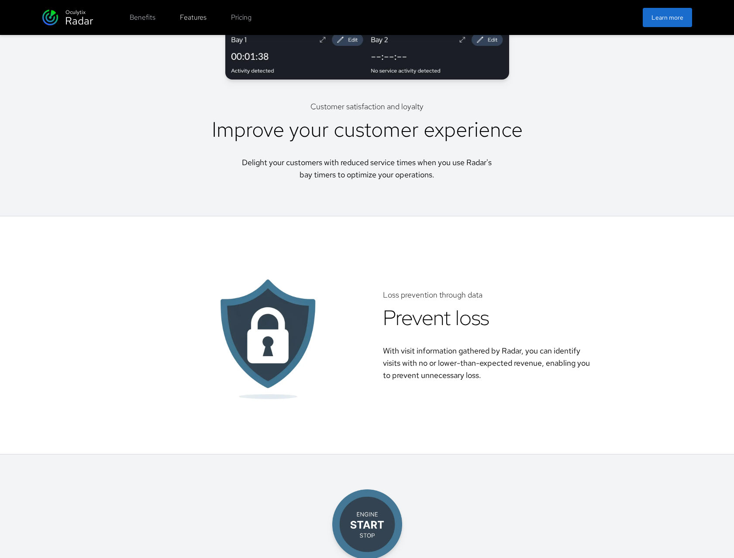 Image resolution: width=734 pixels, height=558 pixels. Describe the element at coordinates (367, 169) in the screenshot. I see `div: Delight your customers with reduced service times when you use Radar's bay timers to optimize you...` at that location.